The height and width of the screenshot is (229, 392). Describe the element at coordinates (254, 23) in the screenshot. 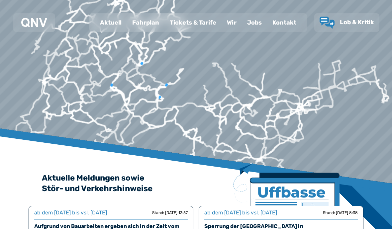

I see `div: Jobs` at that location.